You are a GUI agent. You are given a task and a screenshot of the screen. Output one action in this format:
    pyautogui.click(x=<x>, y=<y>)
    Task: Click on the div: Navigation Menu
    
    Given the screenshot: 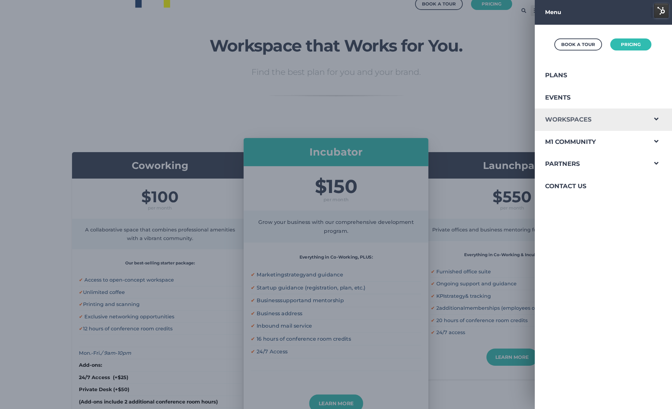 What is the action you would take?
    pyautogui.click(x=604, y=131)
    